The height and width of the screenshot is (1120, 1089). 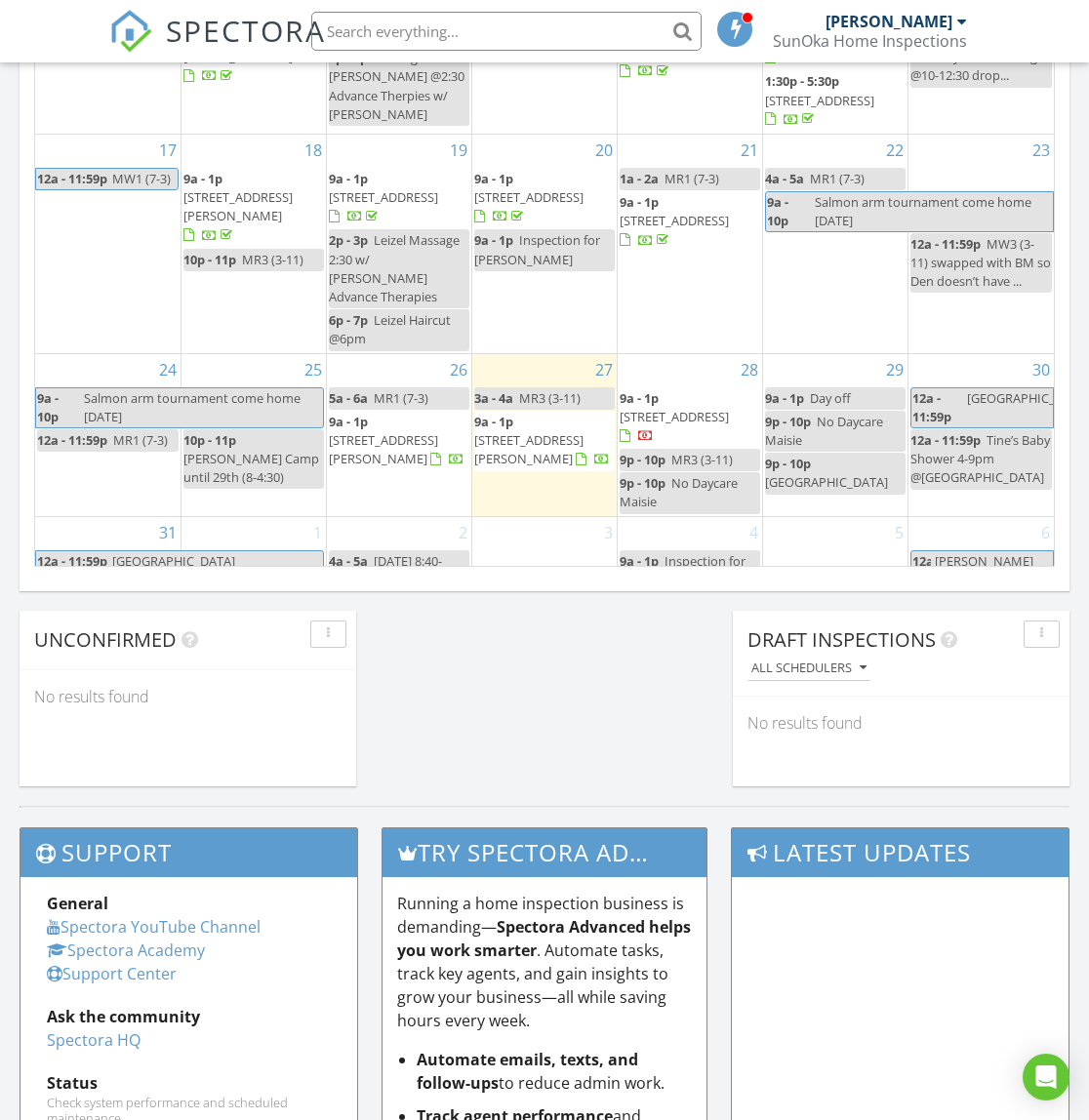 I want to click on a: Go to August 24, 2025, so click(x=168, y=370).